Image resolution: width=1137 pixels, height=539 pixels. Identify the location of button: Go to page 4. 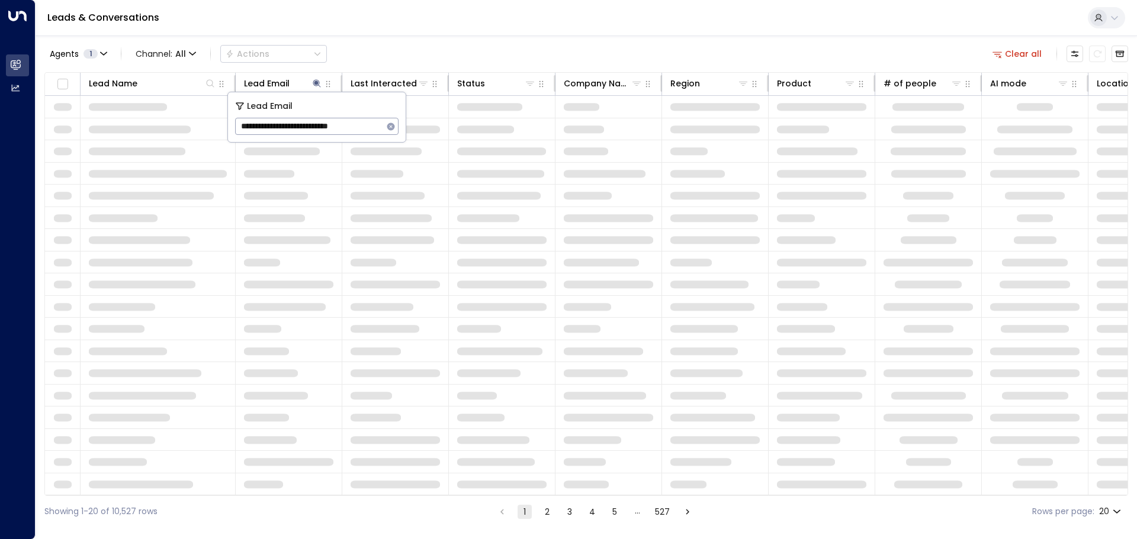
(592, 512).